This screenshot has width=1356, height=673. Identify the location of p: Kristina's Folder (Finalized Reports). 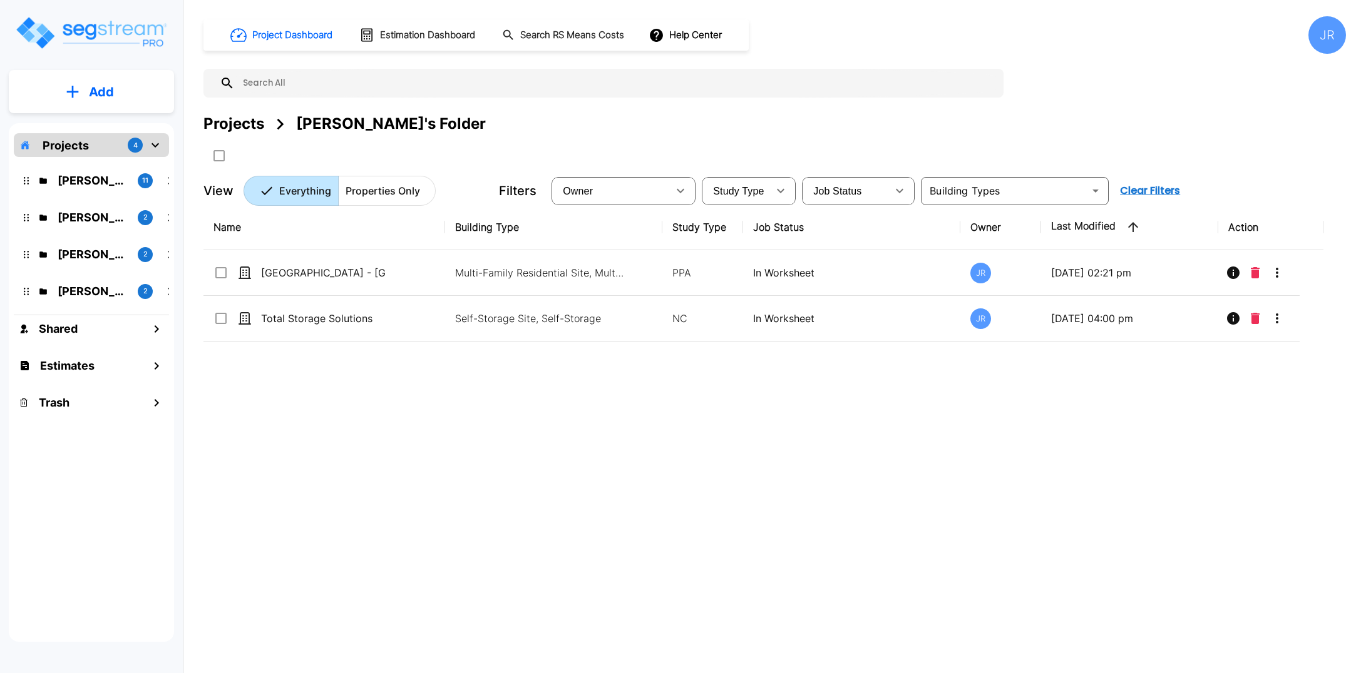
(93, 180).